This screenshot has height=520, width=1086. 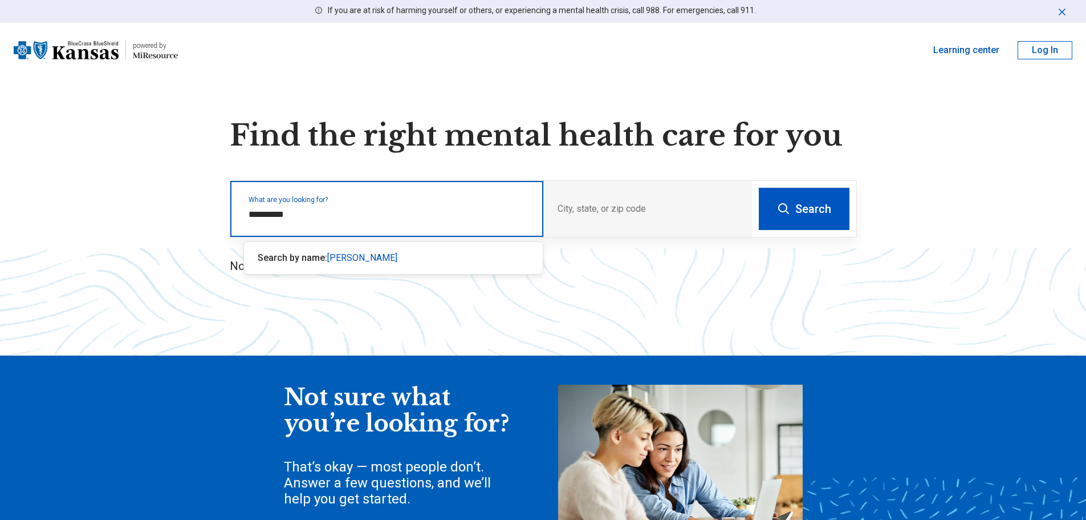 What do you see at coordinates (398, 482) in the screenshot?
I see `div: That’s okay — most people don’t. Answer a few questions, and we’ll help you get started.` at bounding box center [398, 482].